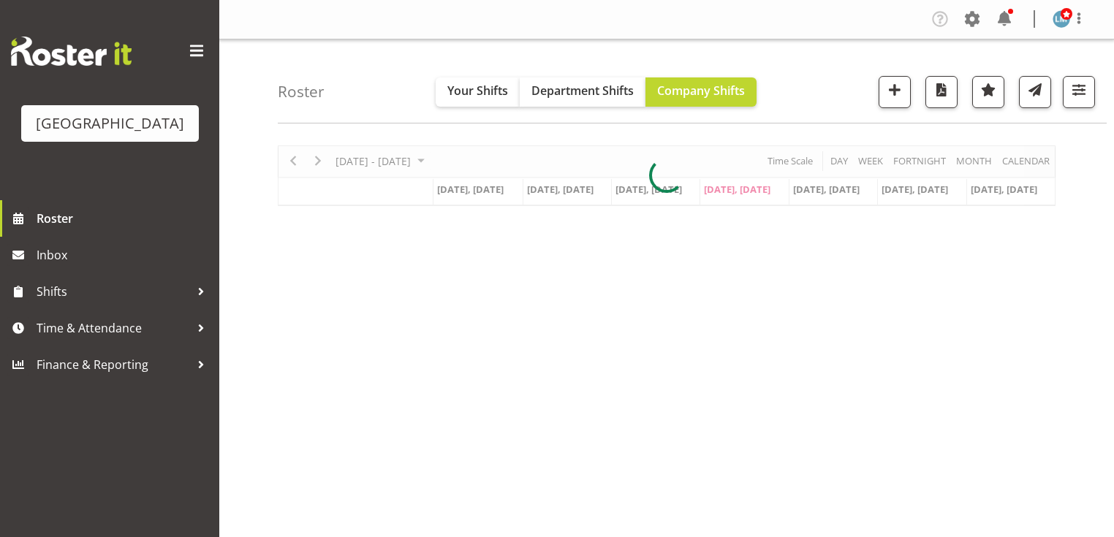  What do you see at coordinates (582, 92) in the screenshot?
I see `button: Department Shifts` at bounding box center [582, 92].